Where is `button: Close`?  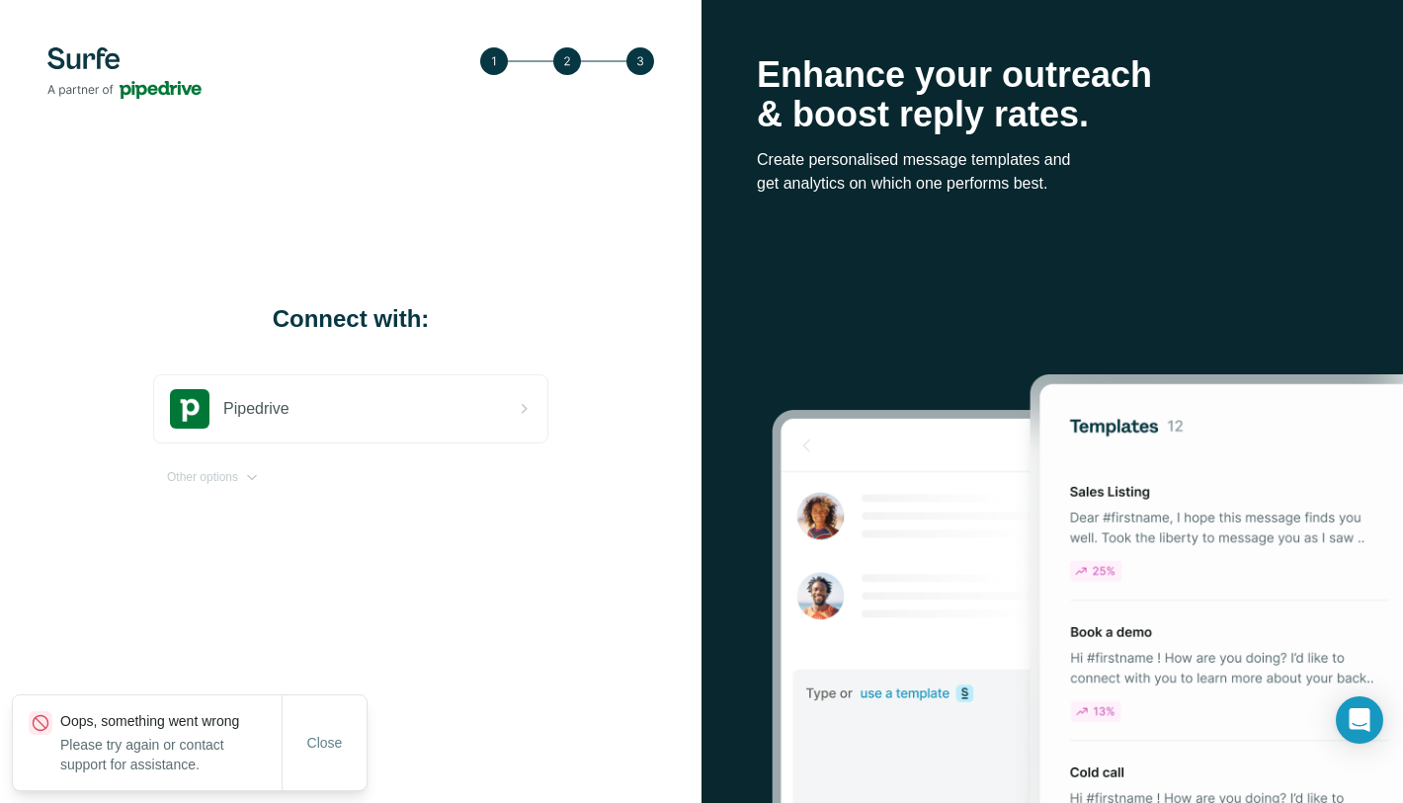
button: Close is located at coordinates (325, 743).